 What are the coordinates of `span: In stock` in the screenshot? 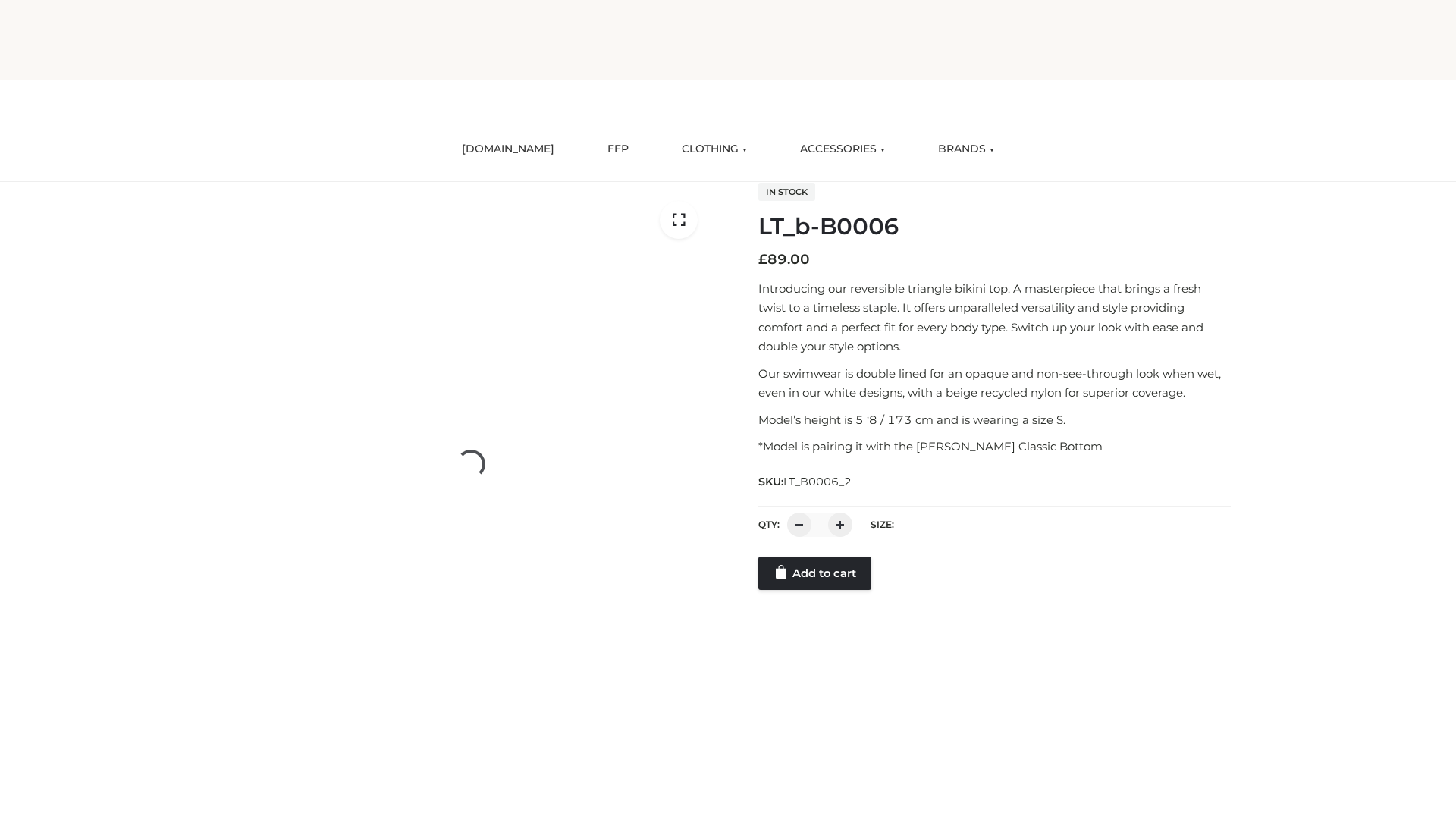 It's located at (787, 192).